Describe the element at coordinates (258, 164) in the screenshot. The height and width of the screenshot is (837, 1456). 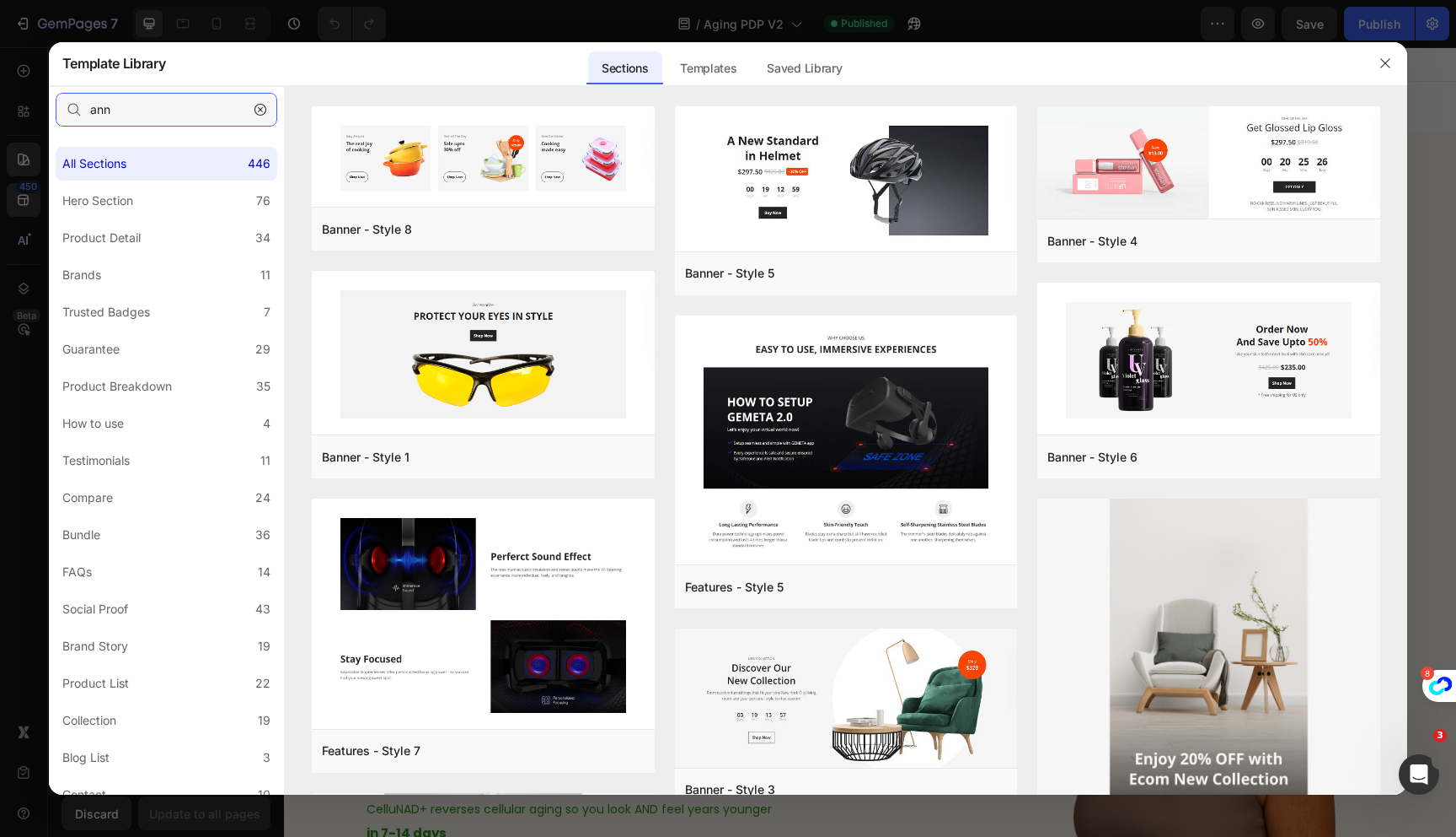
I see `div: 446` at that location.